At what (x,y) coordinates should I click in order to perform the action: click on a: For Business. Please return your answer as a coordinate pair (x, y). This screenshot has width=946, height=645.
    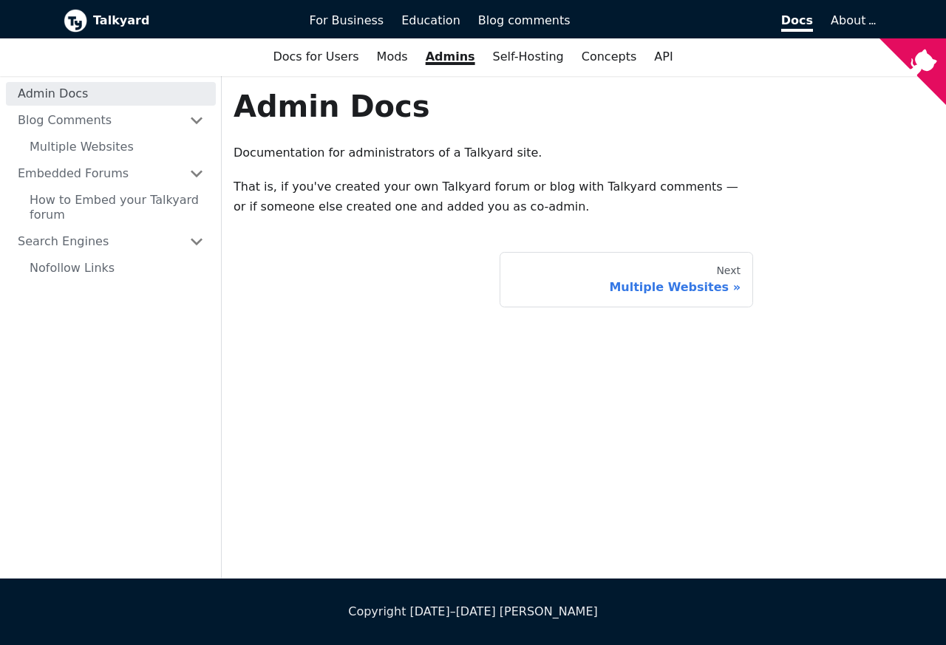
    Looking at the image, I should click on (347, 21).